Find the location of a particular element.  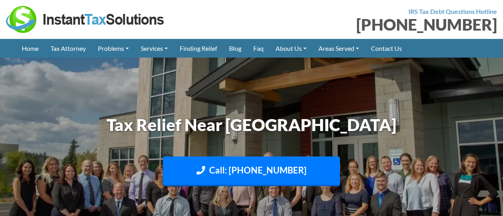

a: Instant Tax Solutions Logo is located at coordinates (86, 18).